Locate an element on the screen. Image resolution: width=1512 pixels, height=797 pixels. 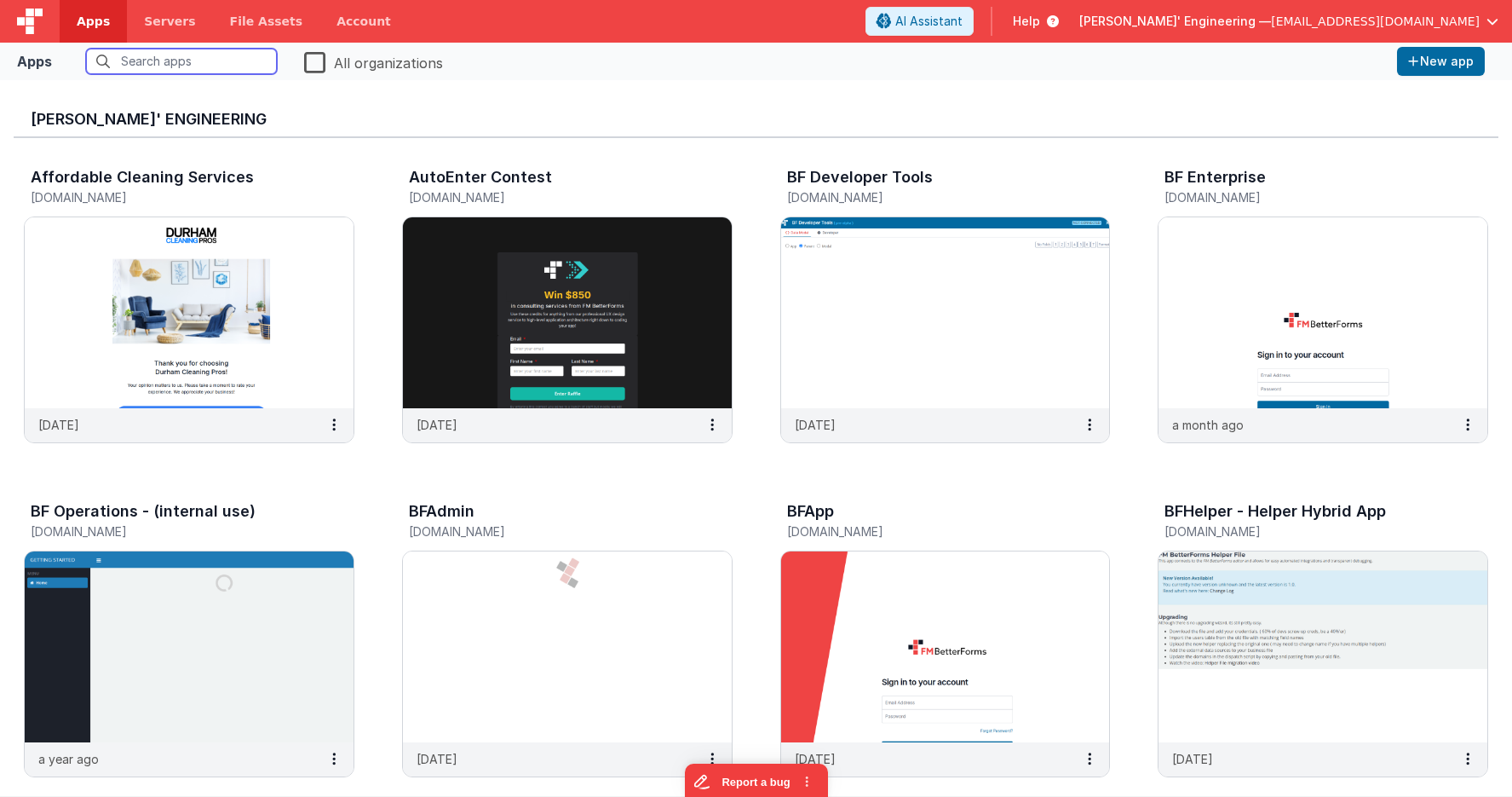
span: Help is located at coordinates (1026, 22).